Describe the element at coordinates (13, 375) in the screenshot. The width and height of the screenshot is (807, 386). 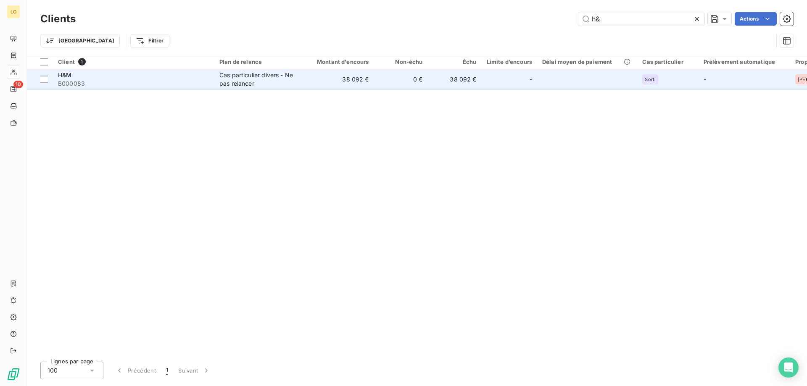
I see `img: Logo LeanPay` at that location.